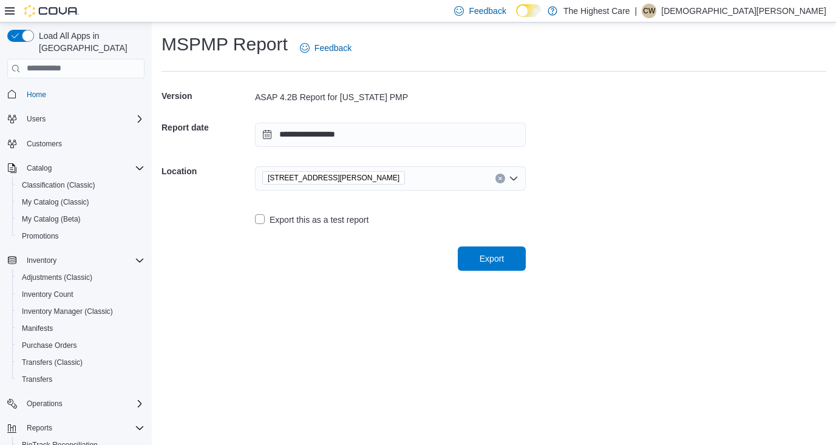 The height and width of the screenshot is (445, 836). Describe the element at coordinates (410, 179) in the screenshot. I see `input: Accessible screen reader label` at that location.